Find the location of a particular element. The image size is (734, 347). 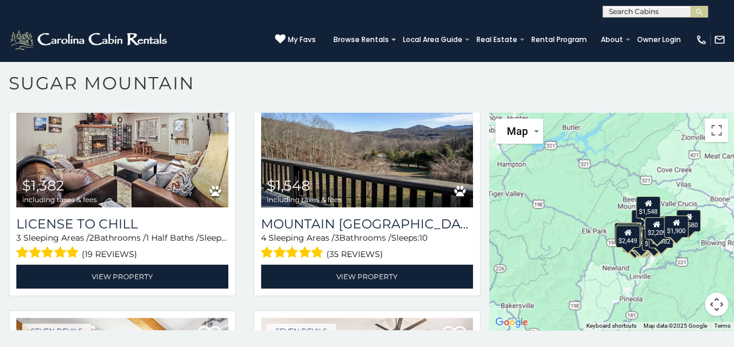

span: 6 is located at coordinates (230, 238).